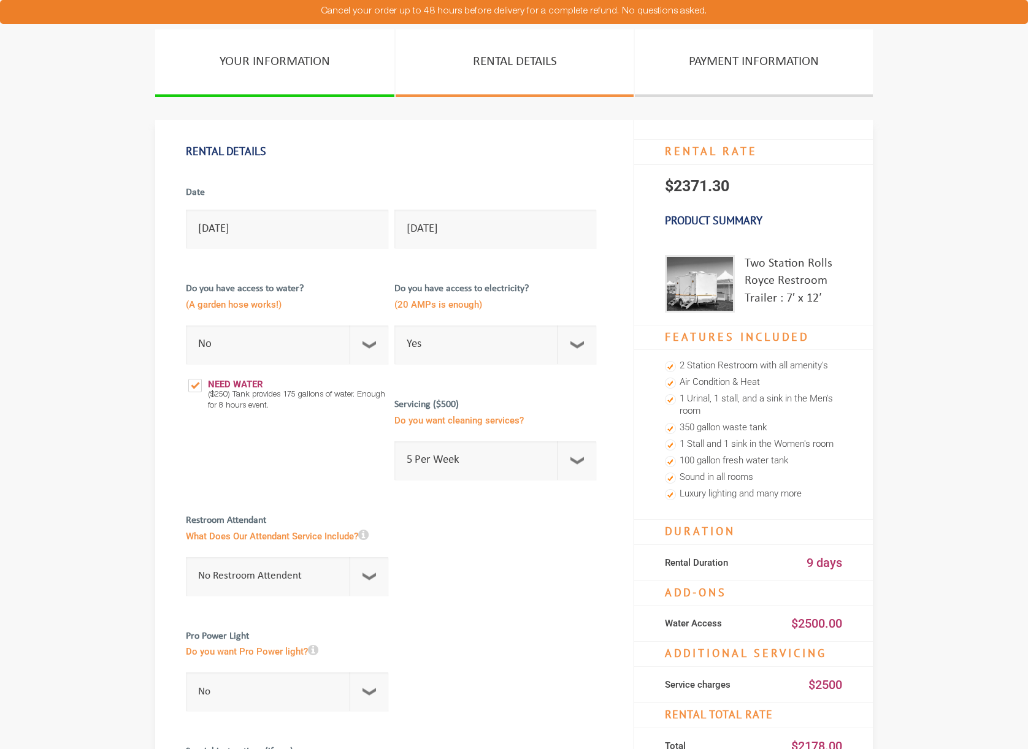  What do you see at coordinates (496, 306) in the screenshot?
I see `span: (20 AMPs is enough)` at bounding box center [496, 306].